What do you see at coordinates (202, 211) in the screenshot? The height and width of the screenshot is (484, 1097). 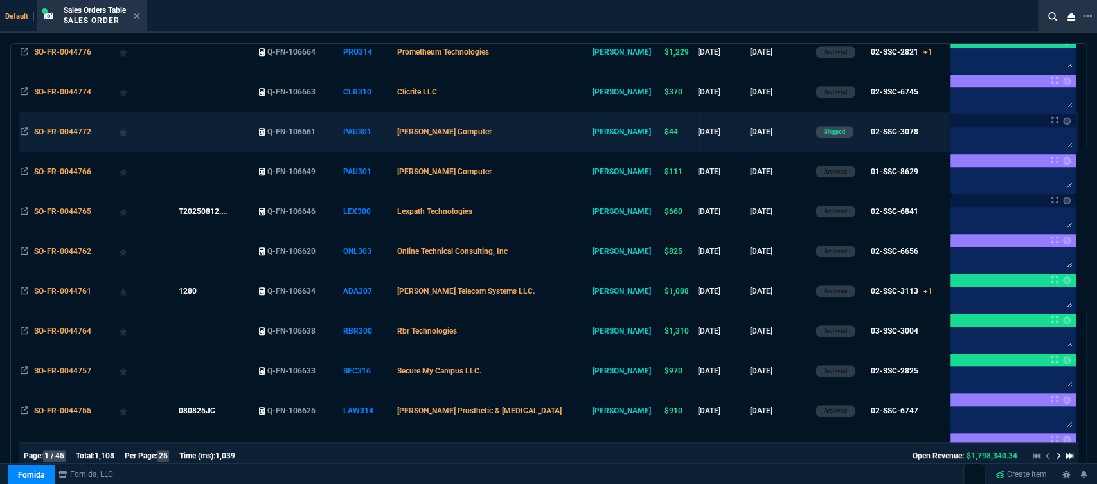 I see `span: T20250812....` at bounding box center [202, 211].